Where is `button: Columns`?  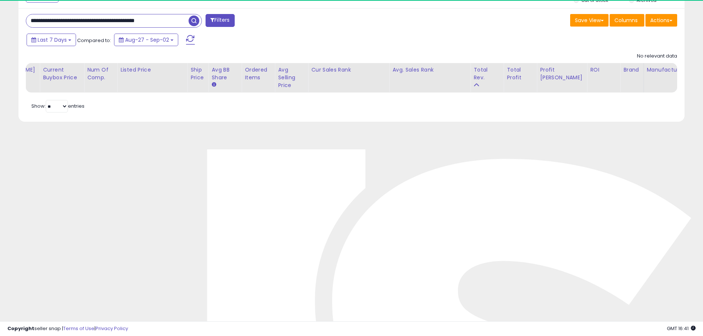 button: Columns is located at coordinates (627, 20).